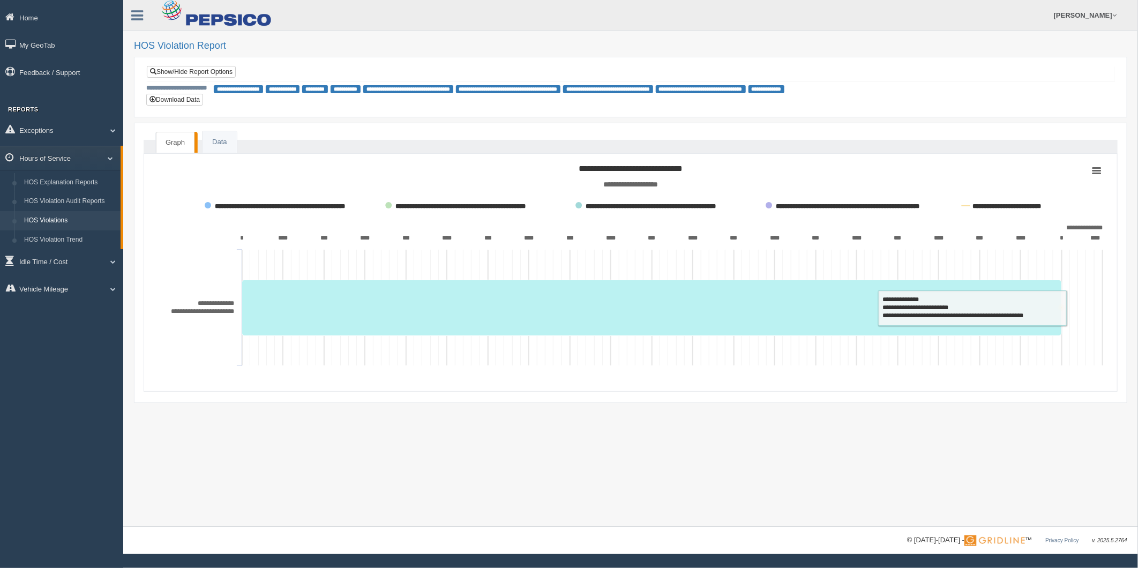  Describe the element at coordinates (175, 100) in the screenshot. I see `button: Download Data` at that location.